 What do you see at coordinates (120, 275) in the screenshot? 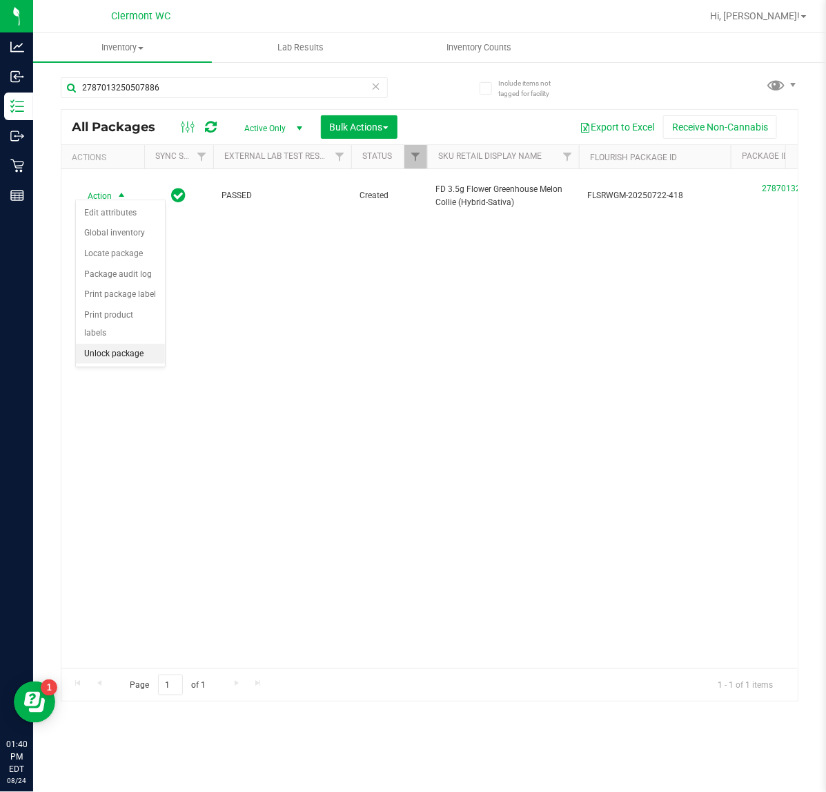
I see `li: Package audit log` at bounding box center [120, 275].